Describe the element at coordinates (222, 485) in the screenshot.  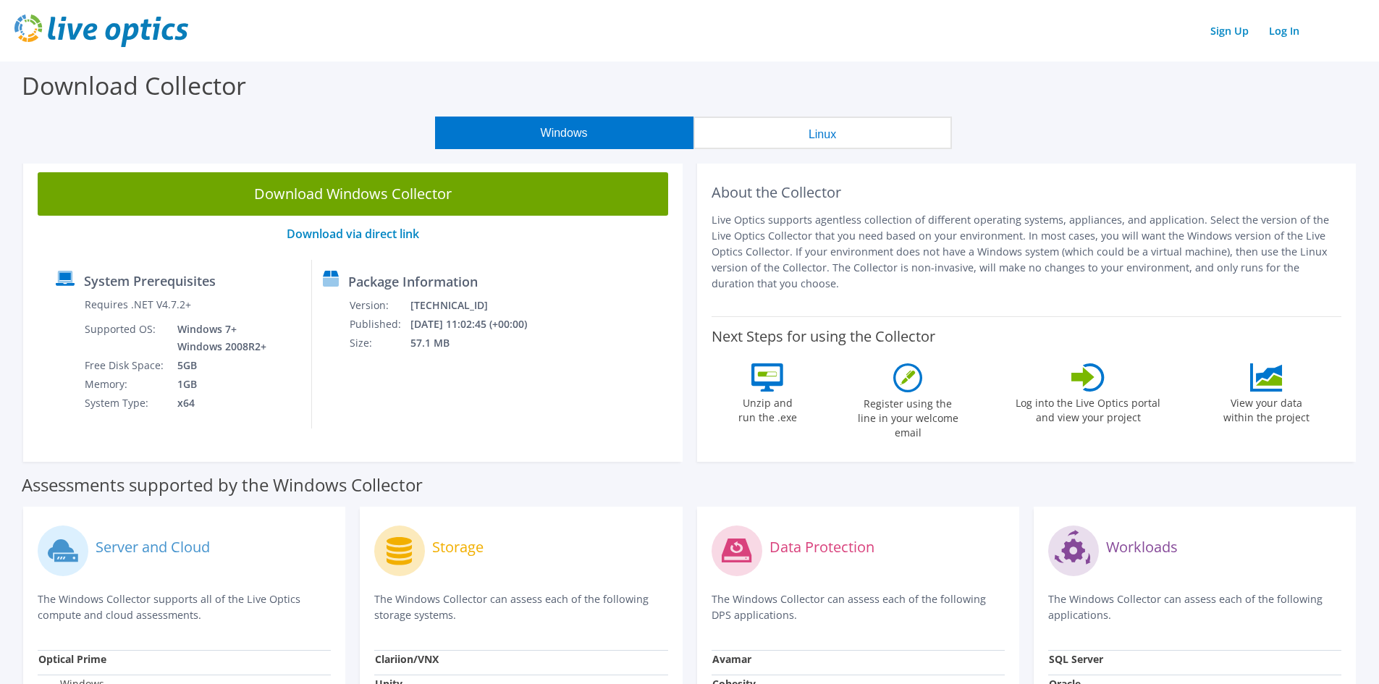
I see `label: Assessments supported by the Windows Collector` at that location.